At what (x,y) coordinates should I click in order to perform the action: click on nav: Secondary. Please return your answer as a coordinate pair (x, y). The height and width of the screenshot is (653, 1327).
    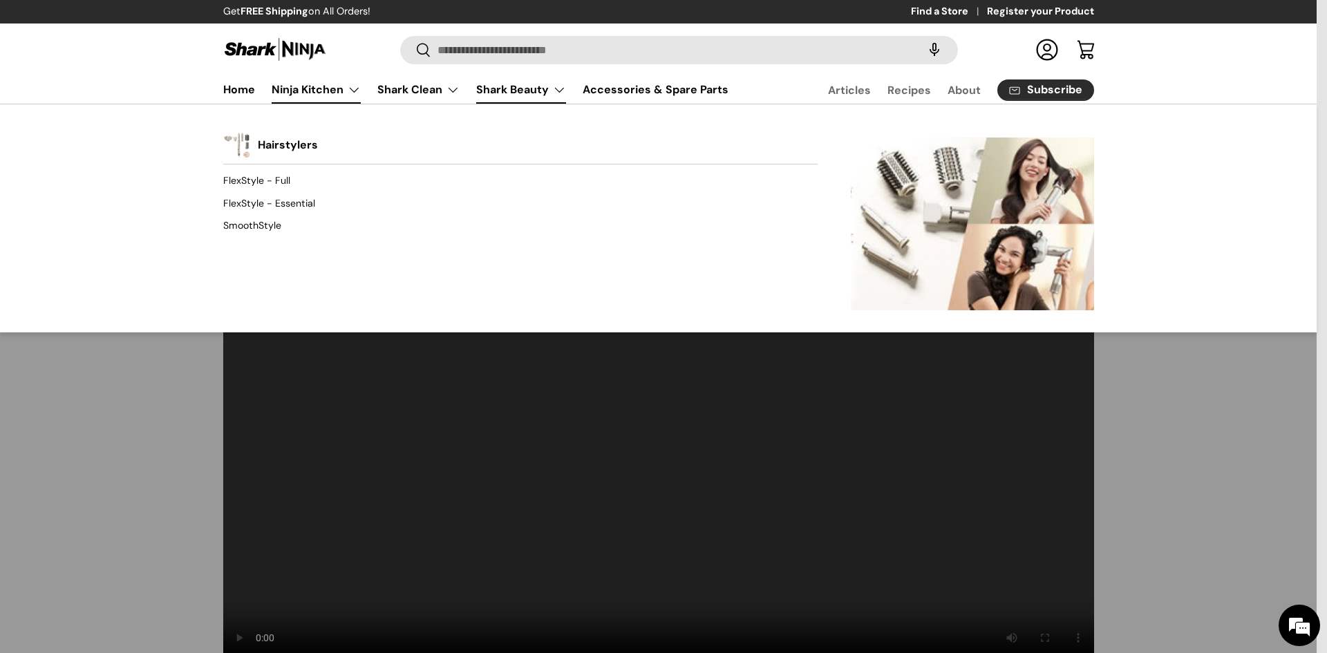
    Looking at the image, I should click on (944, 90).